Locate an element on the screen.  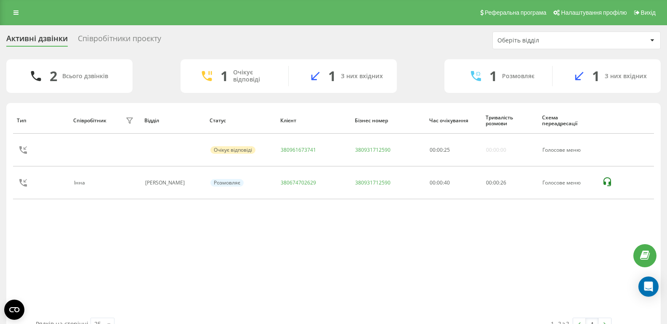
div: Статус is located at coordinates (241, 121).